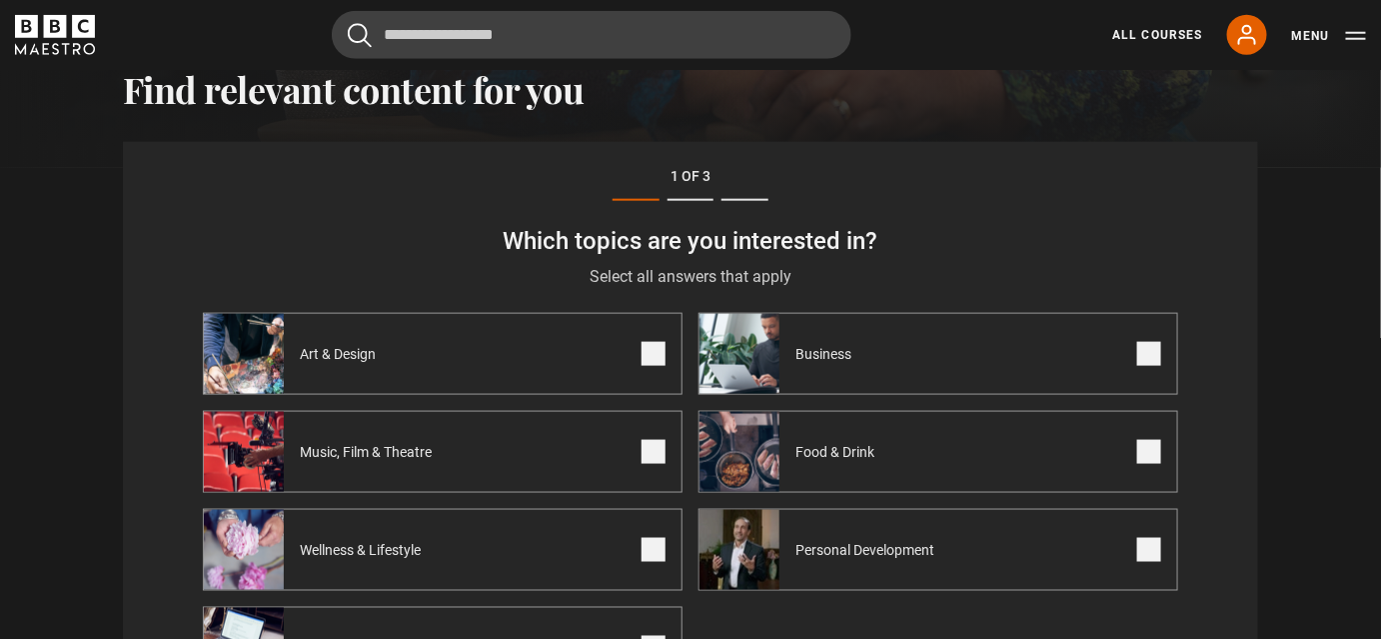 Image resolution: width=1381 pixels, height=639 pixels. I want to click on p: Select all answers that apply, so click(691, 277).